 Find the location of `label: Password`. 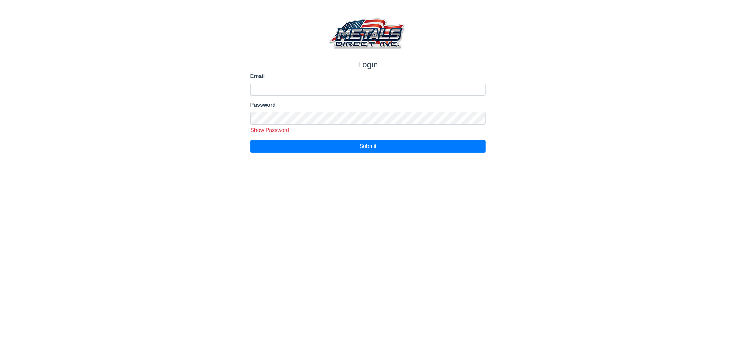

label: Password is located at coordinates (368, 105).